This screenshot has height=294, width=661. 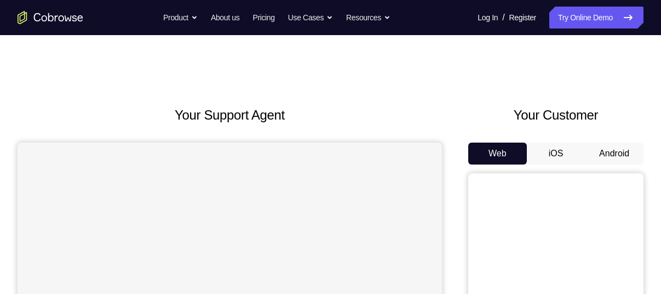 What do you see at coordinates (498, 153) in the screenshot?
I see `button: Web` at bounding box center [498, 153].